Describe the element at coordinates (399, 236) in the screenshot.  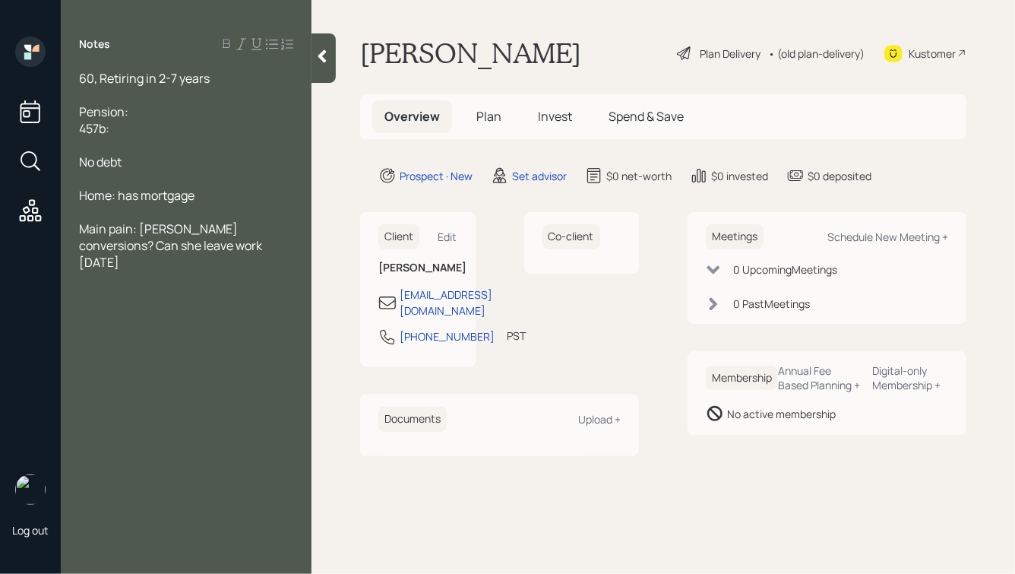
I see `h6: Client` at that location.